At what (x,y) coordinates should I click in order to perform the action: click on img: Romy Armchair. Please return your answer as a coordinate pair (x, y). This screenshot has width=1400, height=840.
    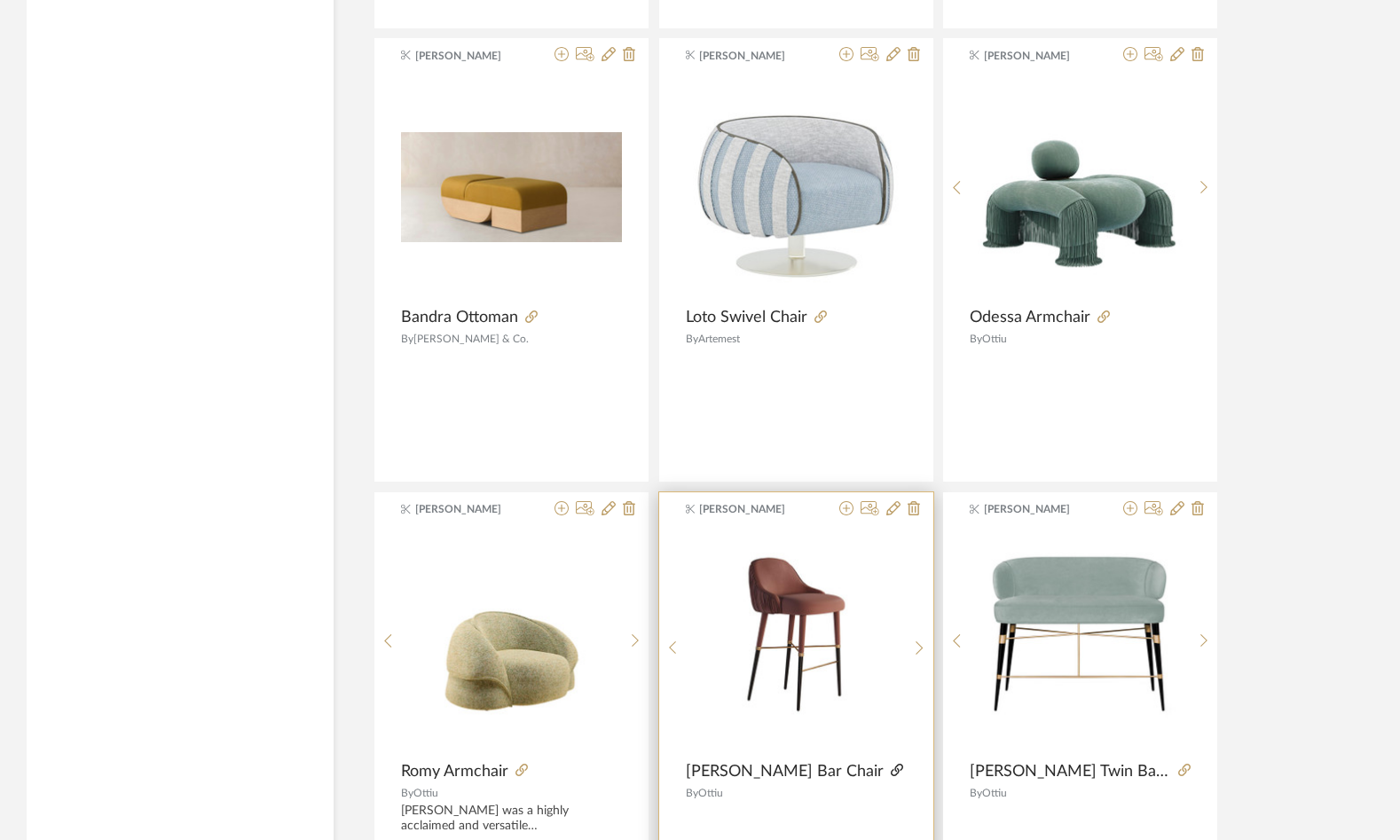
    Looking at the image, I should click on (512, 641).